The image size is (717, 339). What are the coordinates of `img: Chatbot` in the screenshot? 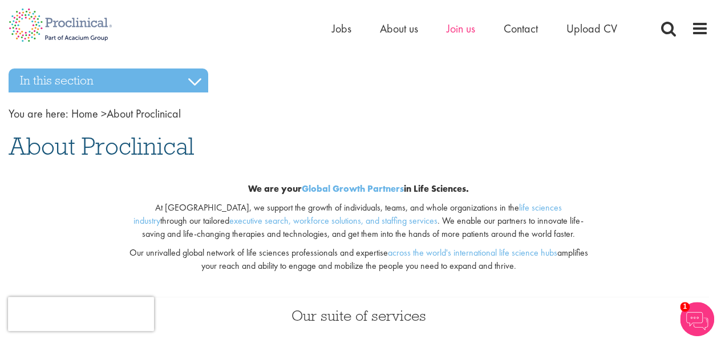 It's located at (697, 319).